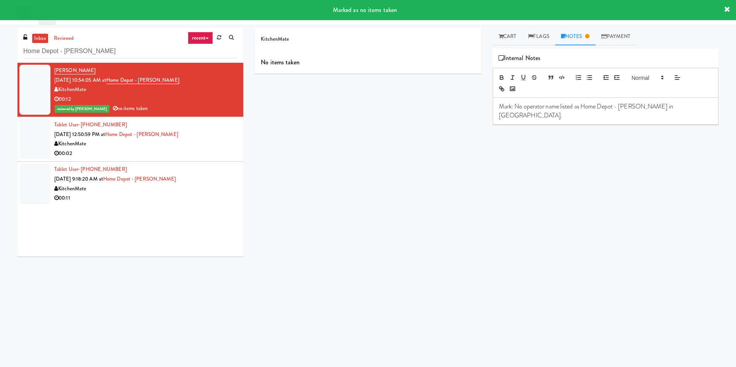 Image resolution: width=736 pixels, height=367 pixels. What do you see at coordinates (365, 10) in the screenshot?
I see `span: Marked as no items taken` at bounding box center [365, 10].